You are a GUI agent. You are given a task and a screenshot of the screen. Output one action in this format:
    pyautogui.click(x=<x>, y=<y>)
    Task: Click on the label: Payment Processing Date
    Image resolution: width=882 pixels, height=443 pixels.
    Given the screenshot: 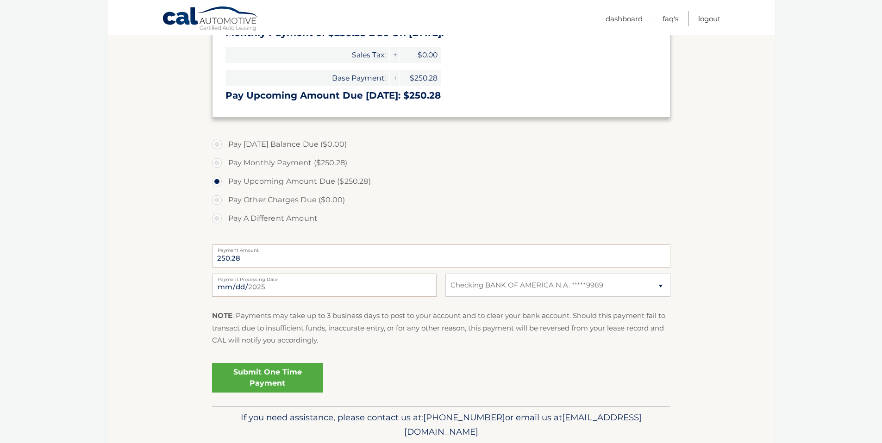 What is the action you would take?
    pyautogui.click(x=324, y=277)
    